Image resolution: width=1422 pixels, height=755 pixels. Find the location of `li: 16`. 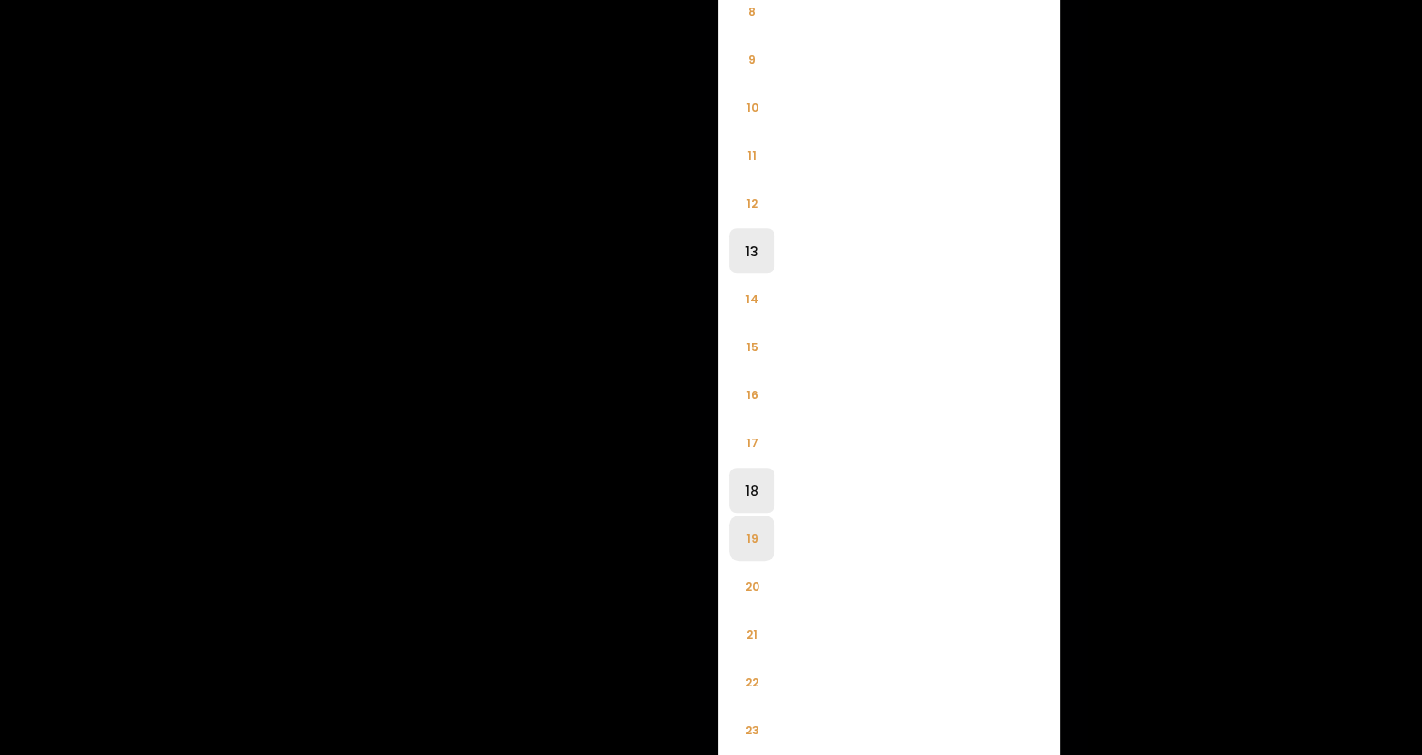

li: 16 is located at coordinates (752, 395).